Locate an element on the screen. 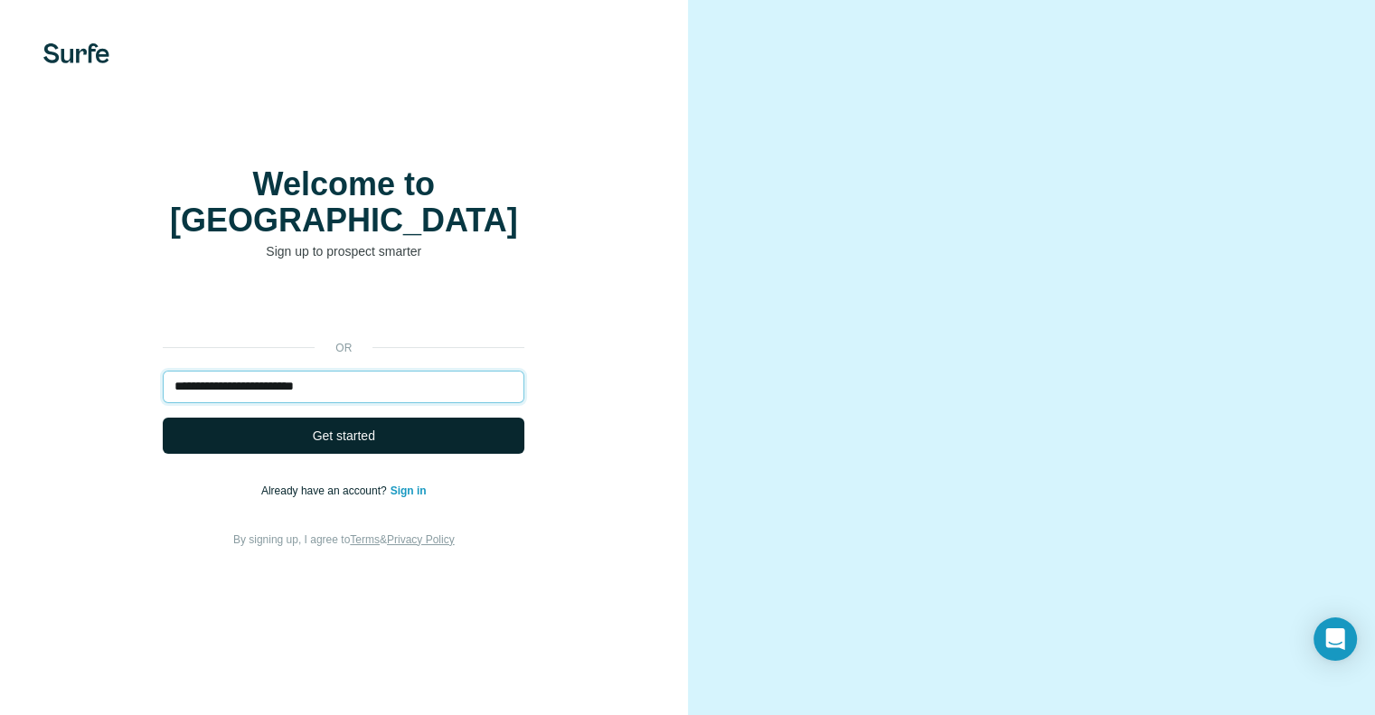 The height and width of the screenshot is (715, 1375). a: Terms is located at coordinates (364, 540).